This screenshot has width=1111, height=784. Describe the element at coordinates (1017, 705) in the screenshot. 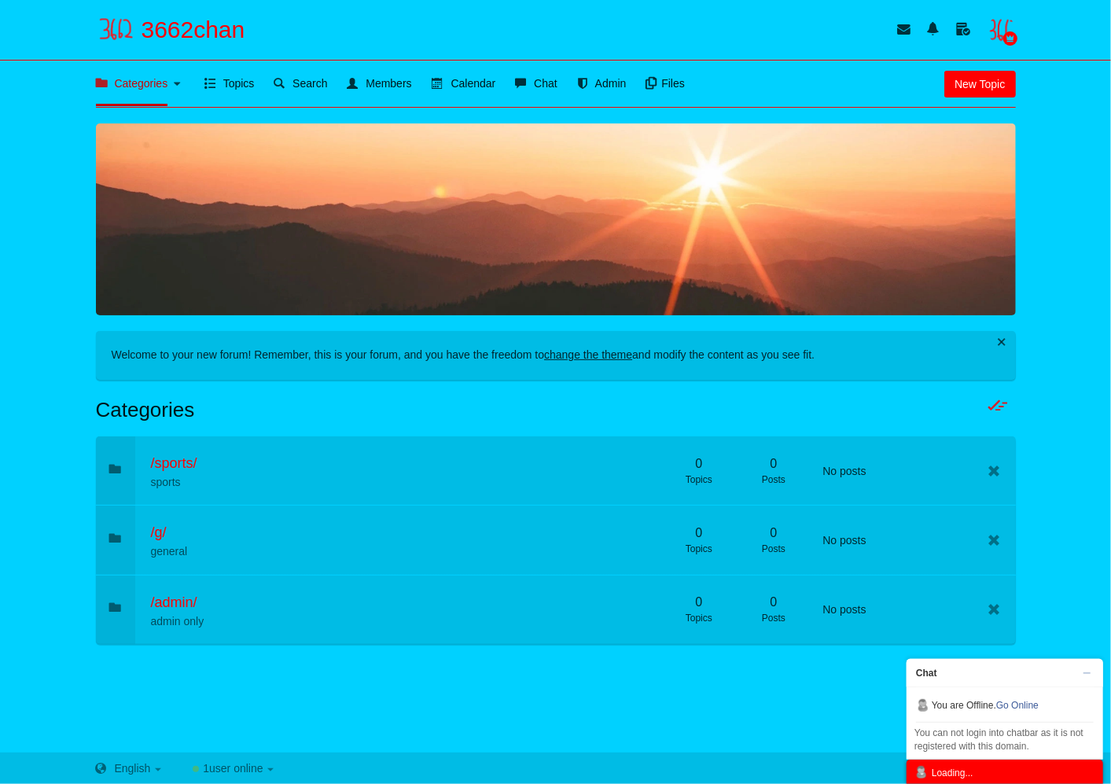

I see `a: Go Online` at that location.